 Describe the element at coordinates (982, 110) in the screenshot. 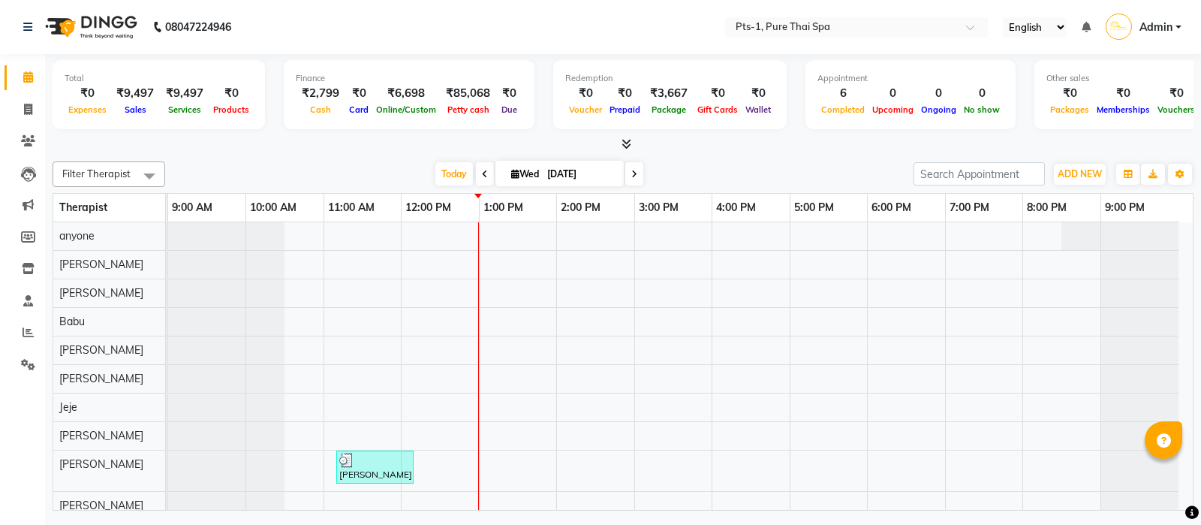

I see `span: No show` at that location.